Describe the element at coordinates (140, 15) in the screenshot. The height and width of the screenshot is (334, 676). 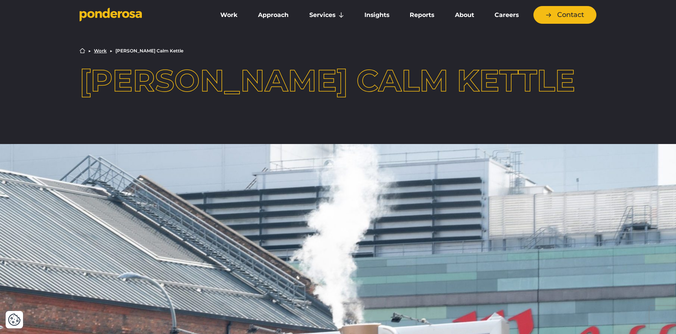
I see `a: Go to homepage` at that location.